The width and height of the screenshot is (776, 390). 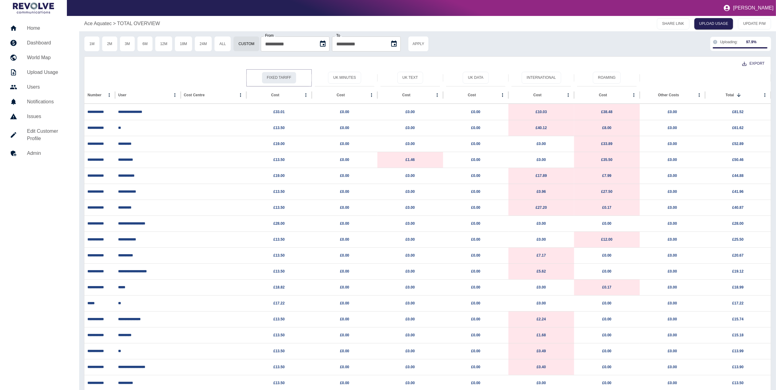 I want to click on div: Other Costs, so click(x=669, y=95).